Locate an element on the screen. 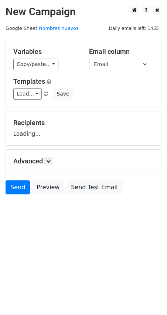 The width and height of the screenshot is (167, 315). h5: Recipients is located at coordinates (83, 123).